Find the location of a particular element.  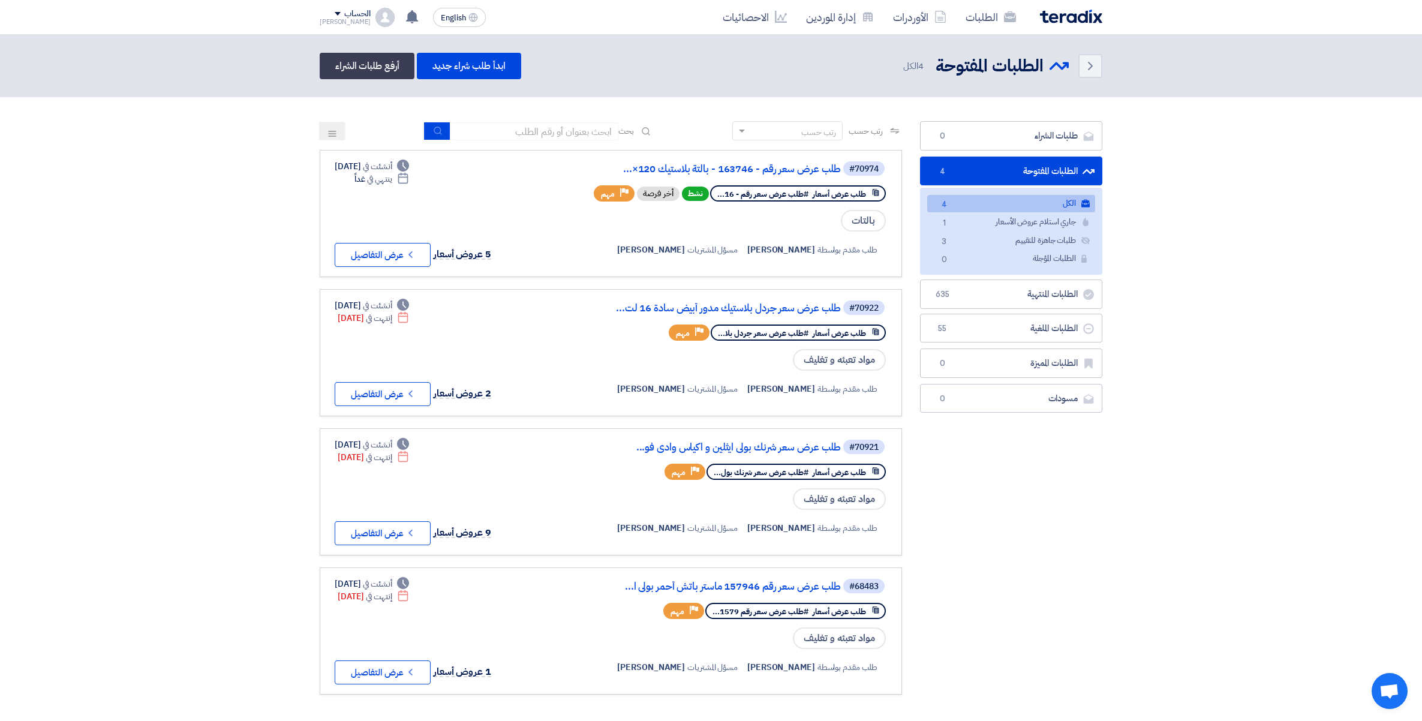

a: الكل is located at coordinates (1011, 203).